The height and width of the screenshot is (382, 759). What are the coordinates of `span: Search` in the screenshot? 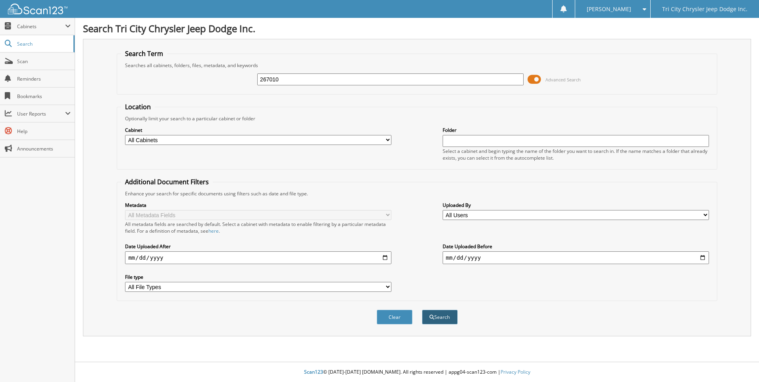 It's located at (43, 44).